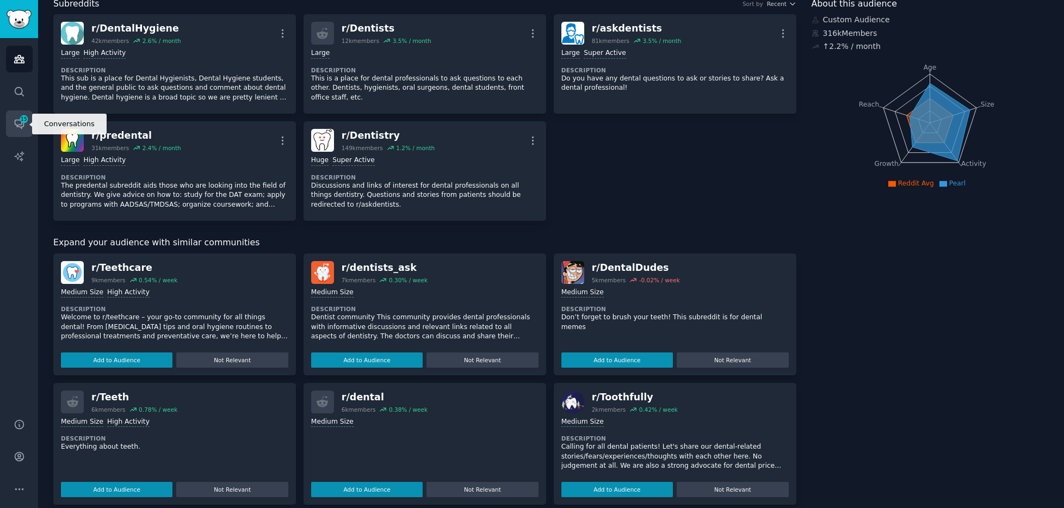 Image resolution: width=1064 pixels, height=508 pixels. I want to click on div: r/ dentists_ask, so click(384, 268).